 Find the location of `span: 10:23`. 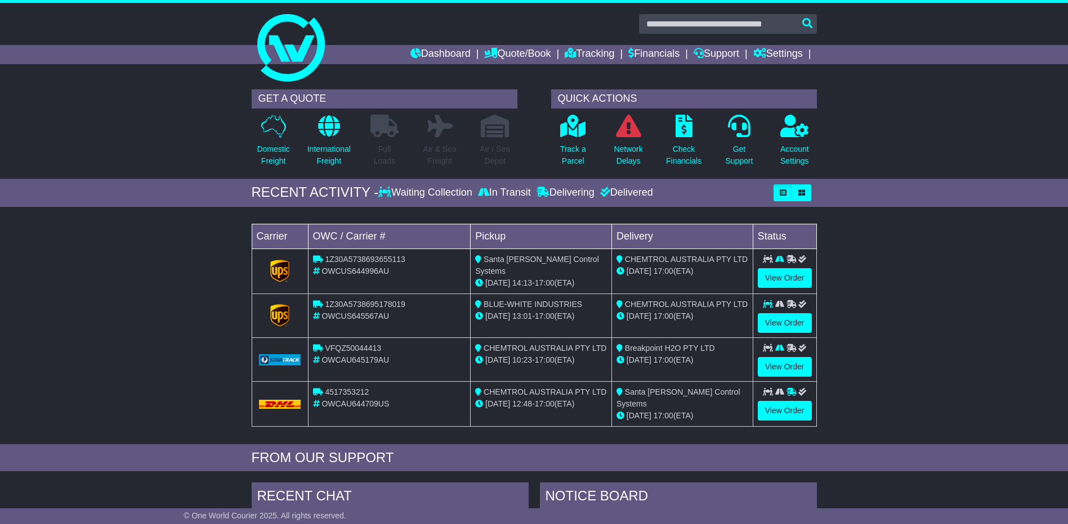

span: 10:23 is located at coordinates (522, 360).